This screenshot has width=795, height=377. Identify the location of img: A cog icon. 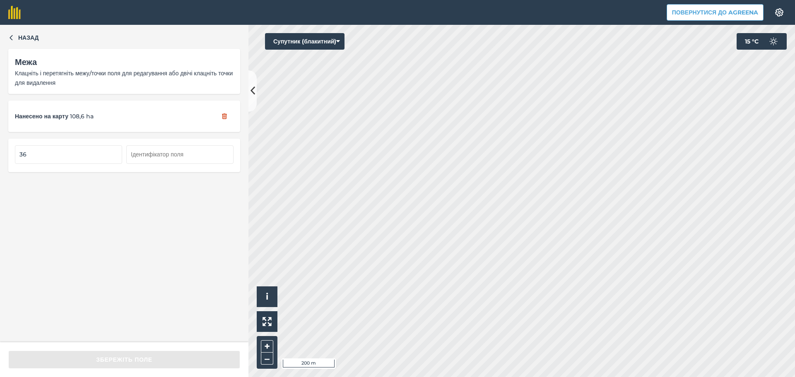
(780, 12).